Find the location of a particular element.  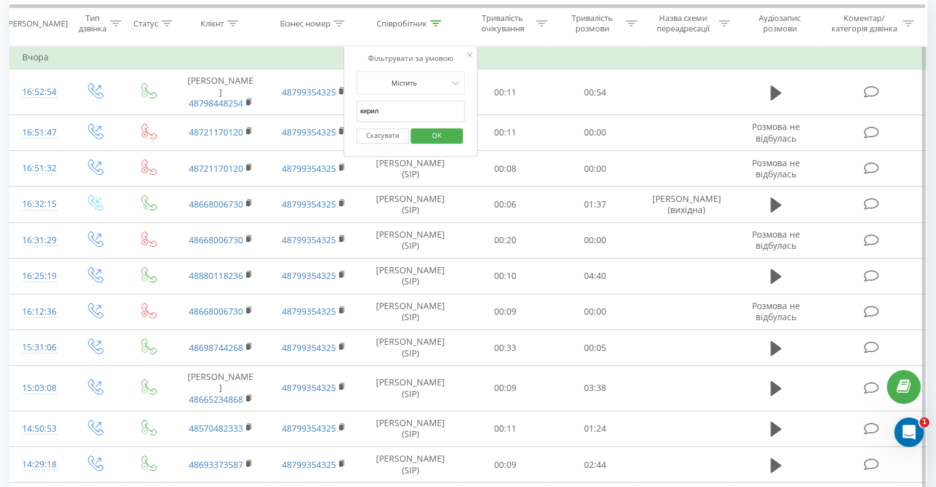

div: Фільтрувати за умовою is located at coordinates (410, 59).